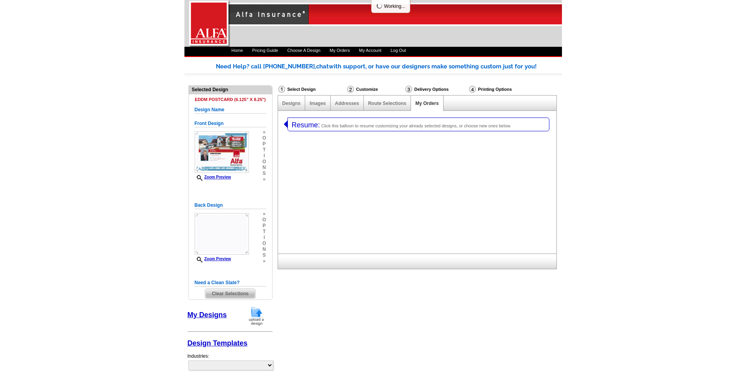  Describe the element at coordinates (408, 89) in the screenshot. I see `img: Delivery Options` at that location.